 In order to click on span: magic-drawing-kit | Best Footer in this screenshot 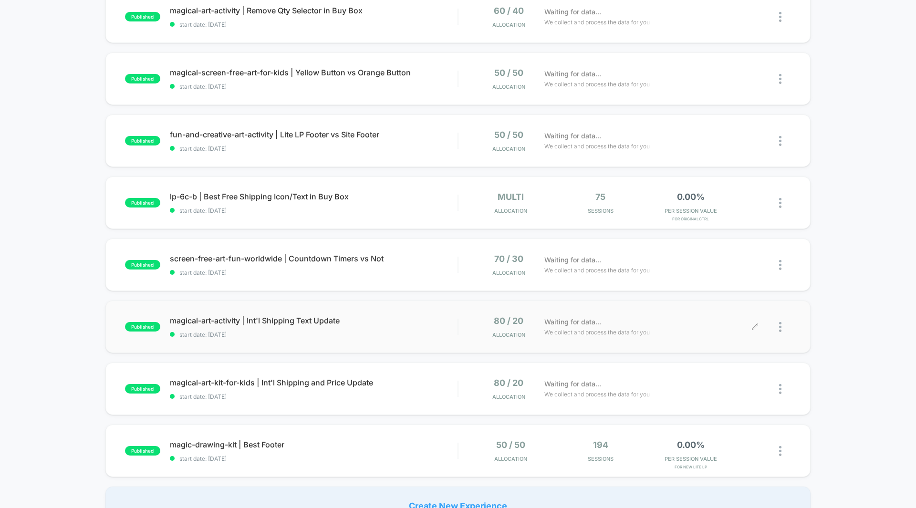, I will do `click(313, 445)`.